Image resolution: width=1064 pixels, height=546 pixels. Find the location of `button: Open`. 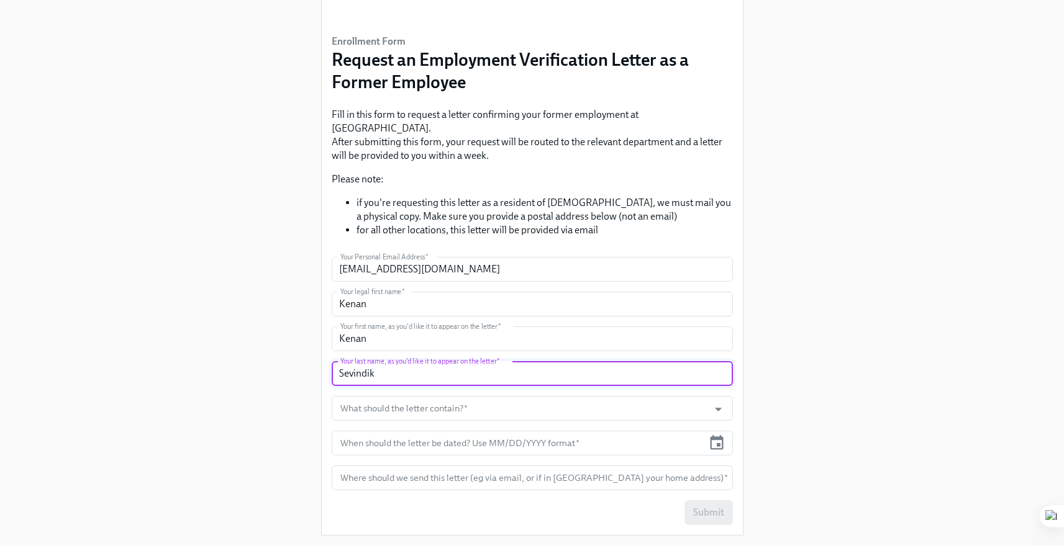

button: Open is located at coordinates (718, 409).